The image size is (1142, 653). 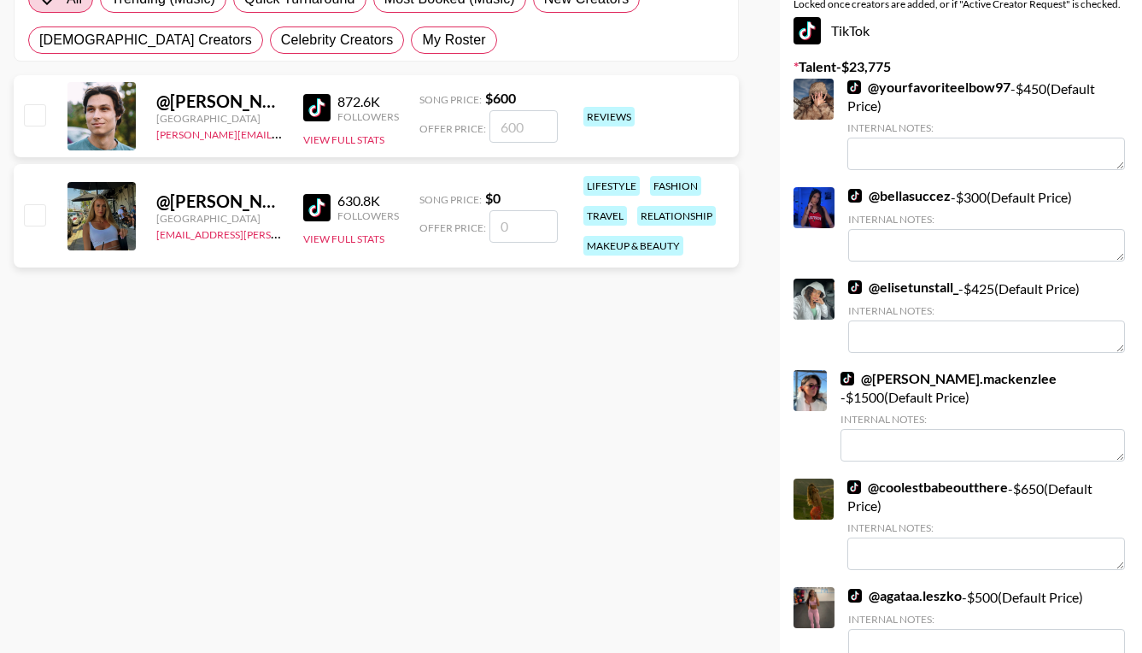 What do you see at coordinates (961, 67) in the screenshot?
I see `label: Talent - $ 23,775` at bounding box center [961, 67].